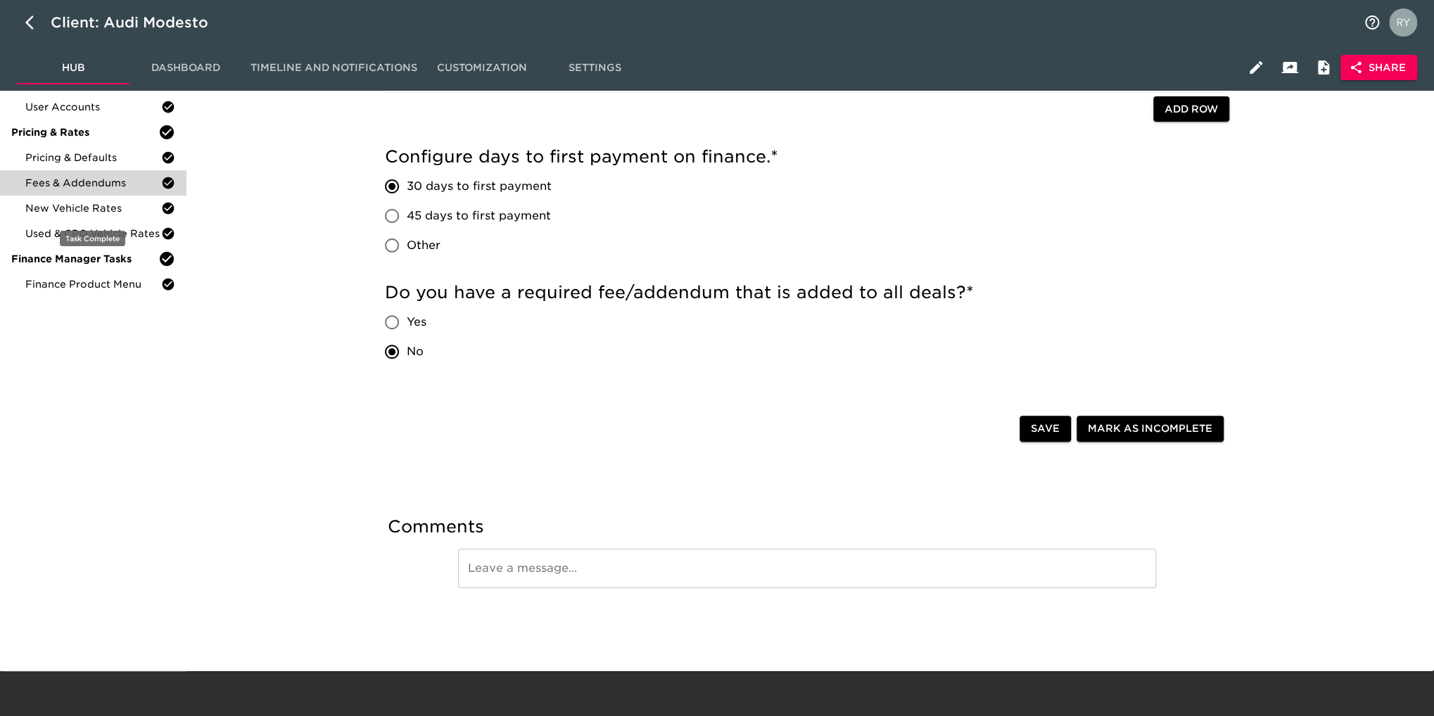 Image resolution: width=1434 pixels, height=716 pixels. What do you see at coordinates (186, 68) in the screenshot?
I see `span: Dashboard` at bounding box center [186, 68].